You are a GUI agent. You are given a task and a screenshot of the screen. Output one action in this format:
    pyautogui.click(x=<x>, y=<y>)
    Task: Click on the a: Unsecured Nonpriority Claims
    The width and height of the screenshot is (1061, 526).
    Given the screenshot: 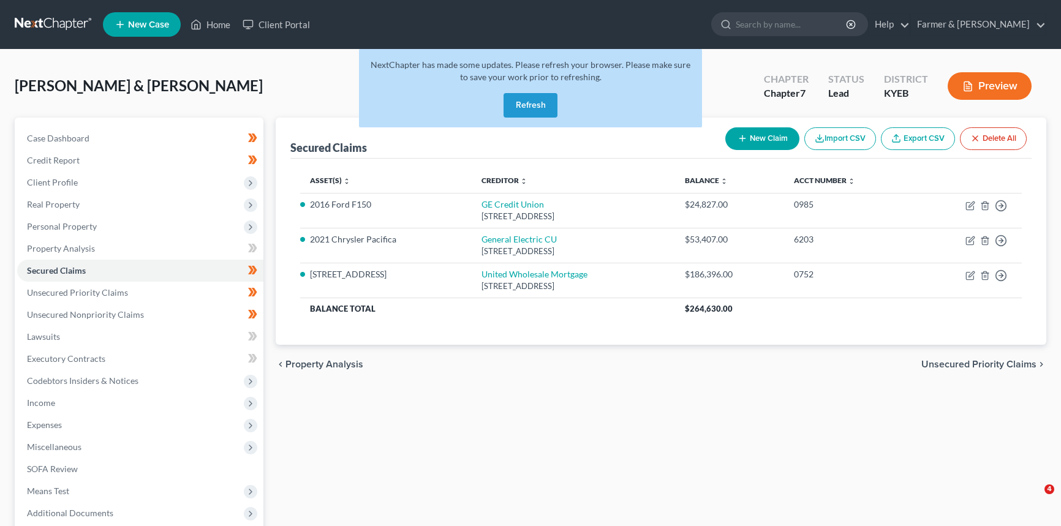 What is the action you would take?
    pyautogui.click(x=140, y=315)
    